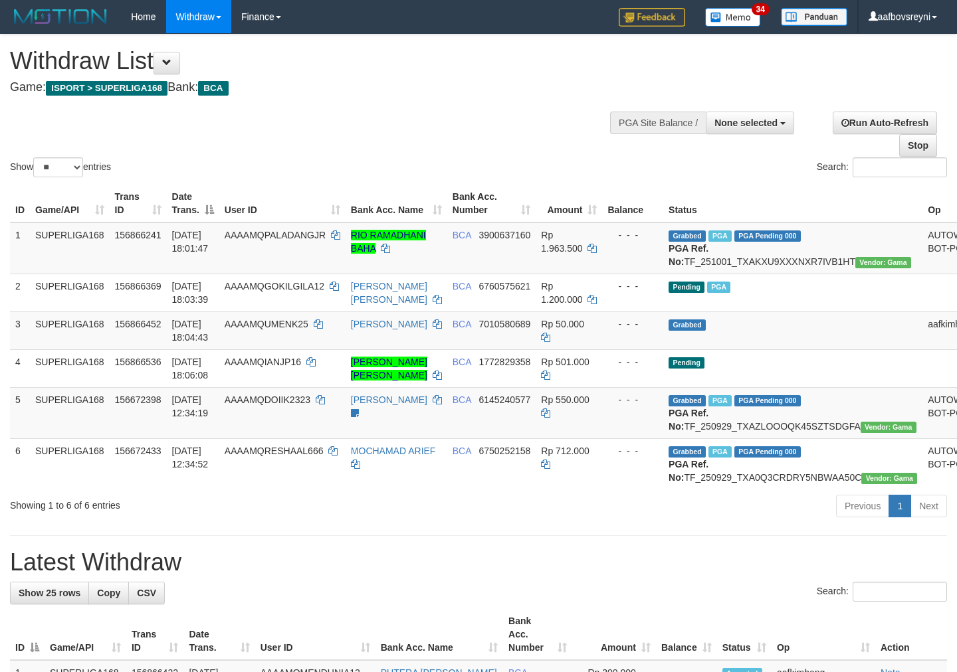 Image resolution: width=957 pixels, height=672 pixels. I want to click on td: 6, so click(20, 464).